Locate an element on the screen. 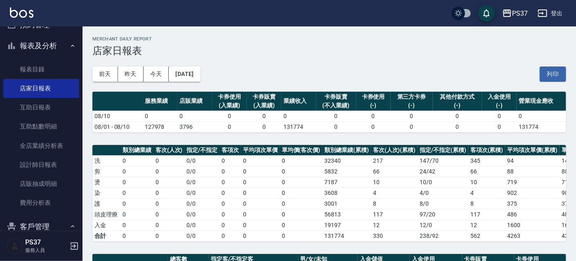 Image resolution: width=576 pixels, height=261 pixels. td: 330 is located at coordinates (394, 236).